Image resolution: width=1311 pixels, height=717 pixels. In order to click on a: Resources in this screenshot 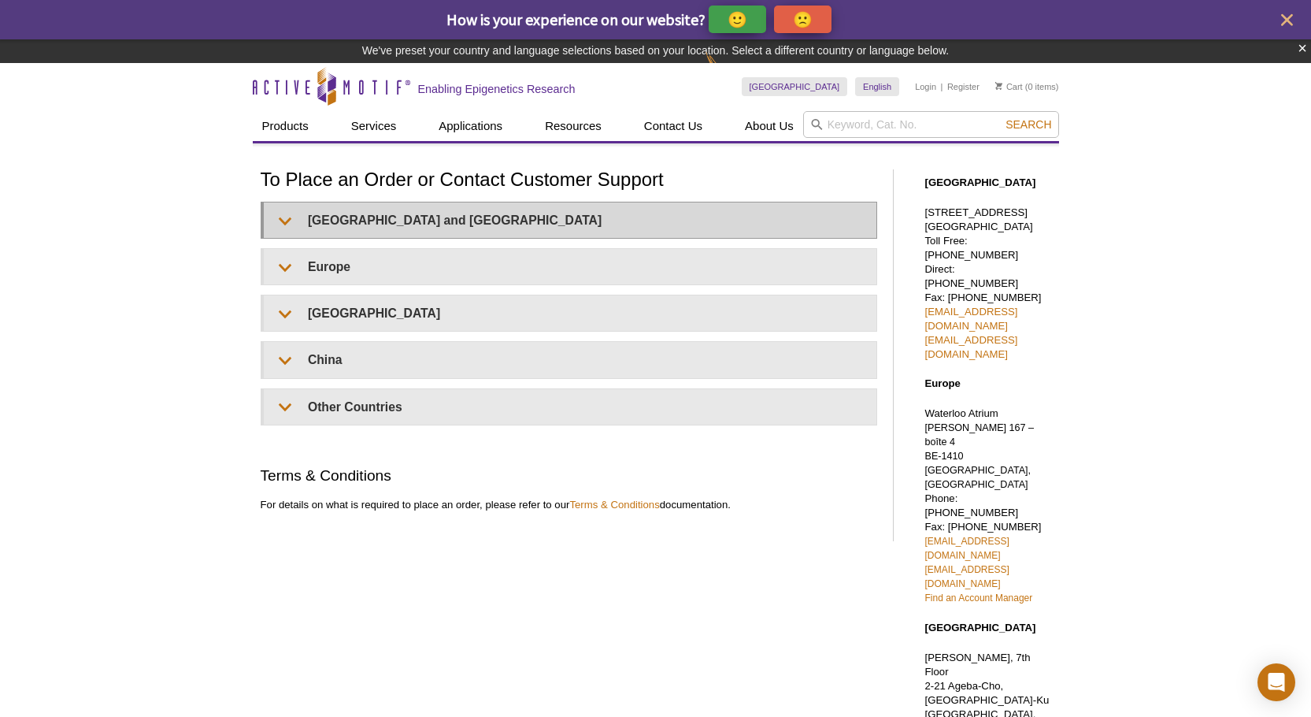, I will do `click(573, 126)`.